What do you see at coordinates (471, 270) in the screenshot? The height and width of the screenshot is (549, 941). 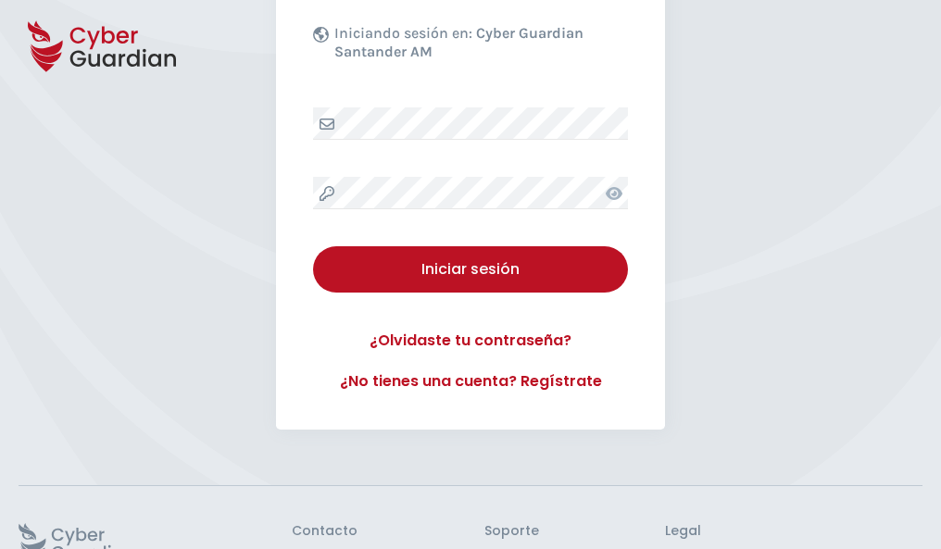 I see `button: Iniciar sesión` at bounding box center [471, 270].